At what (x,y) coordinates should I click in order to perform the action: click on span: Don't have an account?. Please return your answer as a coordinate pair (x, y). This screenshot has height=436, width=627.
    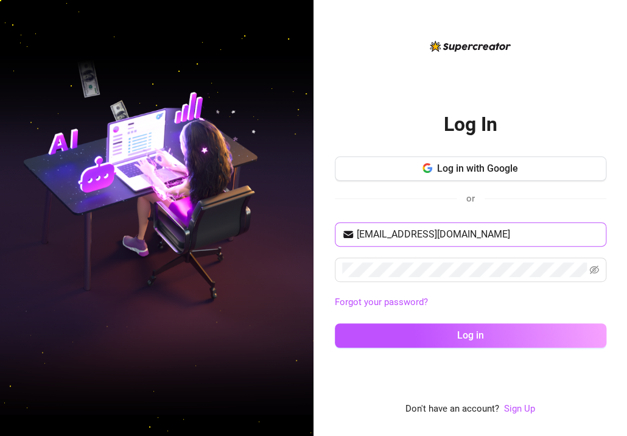
    Looking at the image, I should click on (453, 409).